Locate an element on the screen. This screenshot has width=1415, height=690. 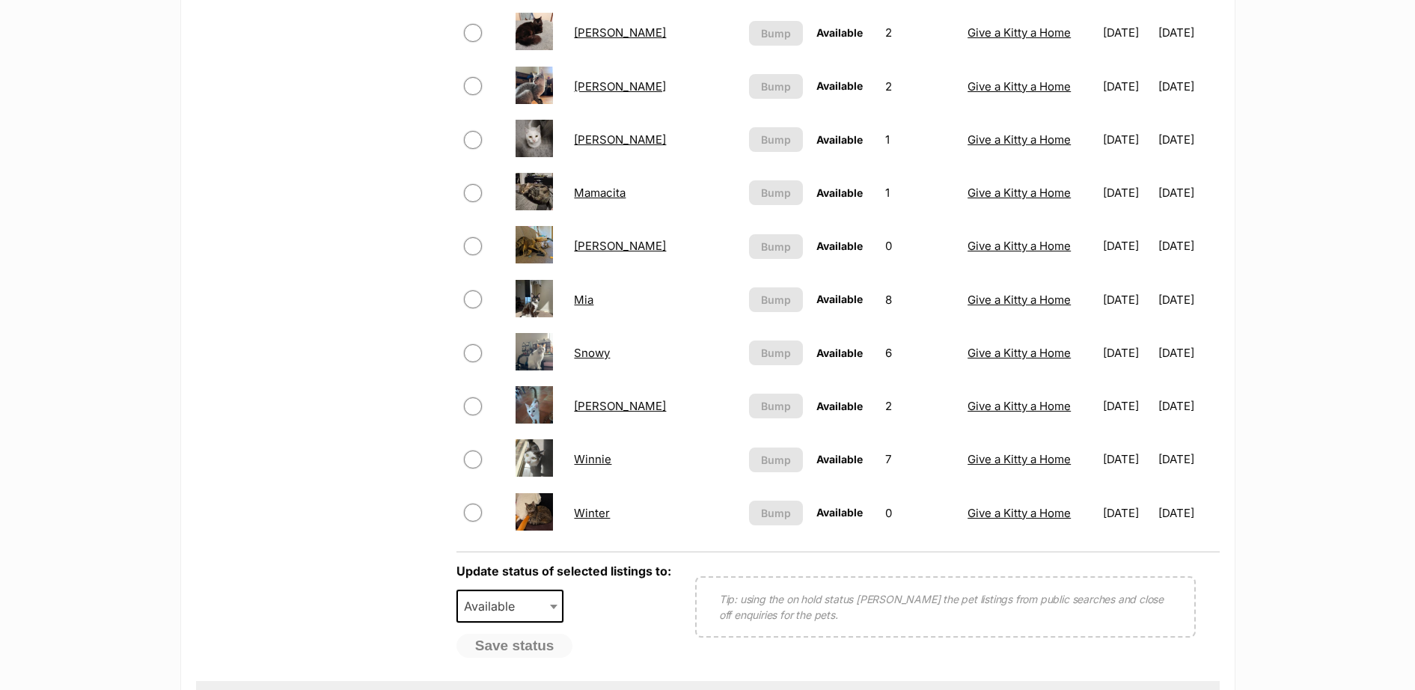
label: Update status of selected listings to: is located at coordinates (564, 571).